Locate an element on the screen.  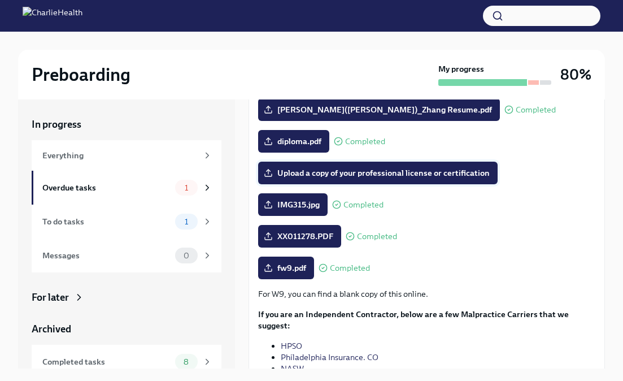
a: NASW is located at coordinates (292, 368).